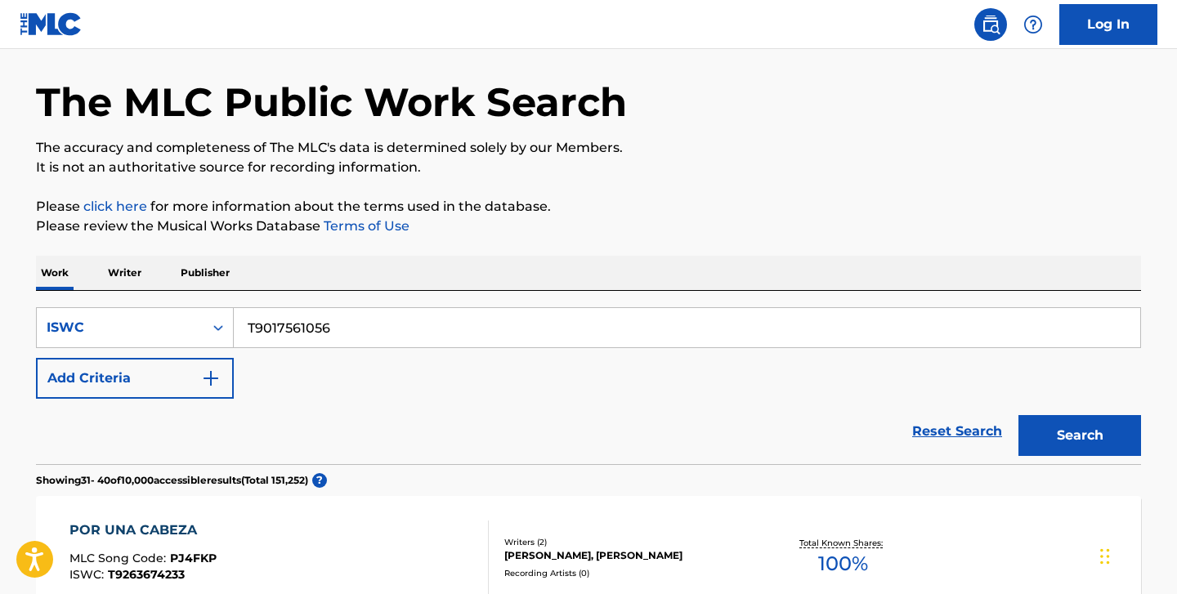 This screenshot has width=1177, height=594. What do you see at coordinates (589, 207) in the screenshot?
I see `p: Please for more information about the terms used in the database.` at bounding box center [589, 207].